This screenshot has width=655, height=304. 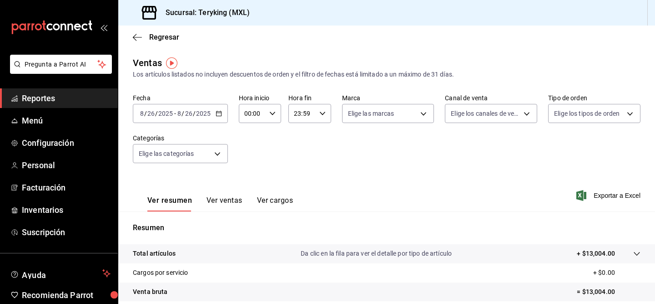 I want to click on button: Tooltip marker, so click(x=172, y=63).